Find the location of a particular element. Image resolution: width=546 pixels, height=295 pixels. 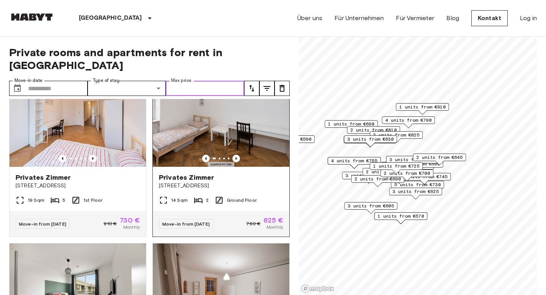

span: 19 Sqm is located at coordinates (36, 200).